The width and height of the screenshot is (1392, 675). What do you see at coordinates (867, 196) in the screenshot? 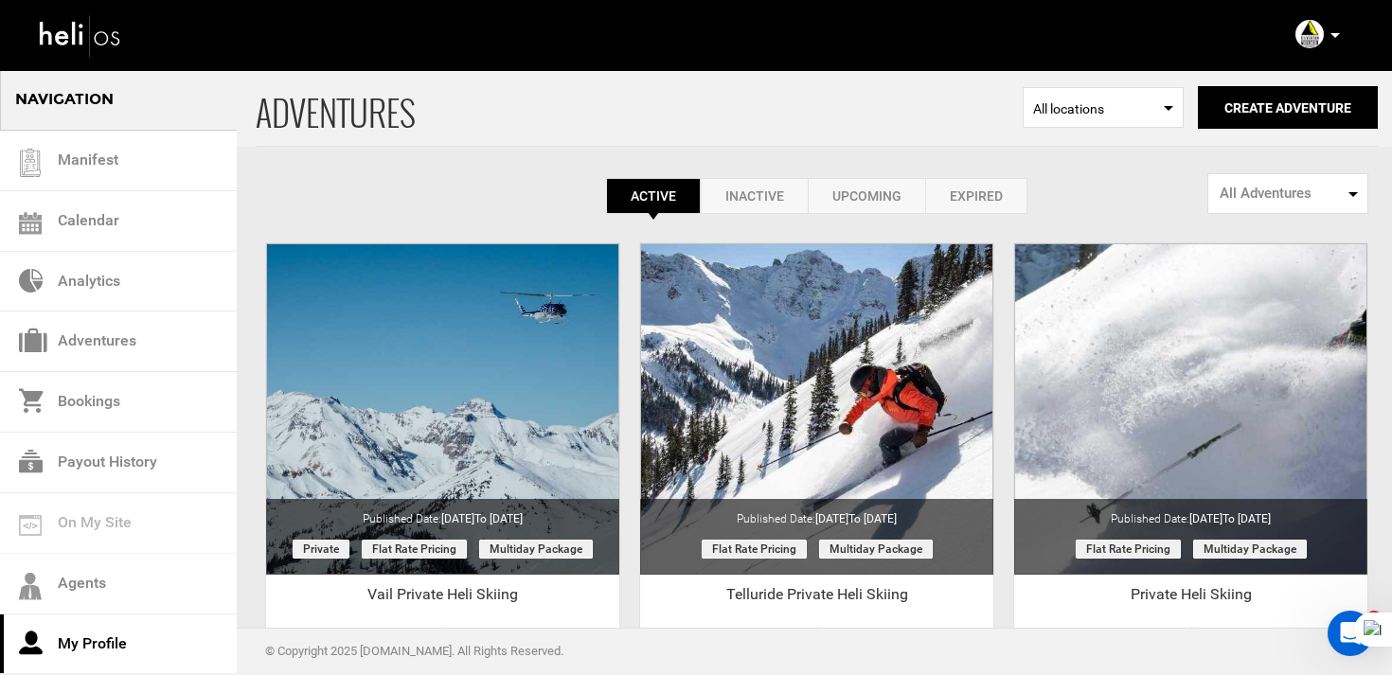
I see `a: Upcoming` at bounding box center [867, 196].